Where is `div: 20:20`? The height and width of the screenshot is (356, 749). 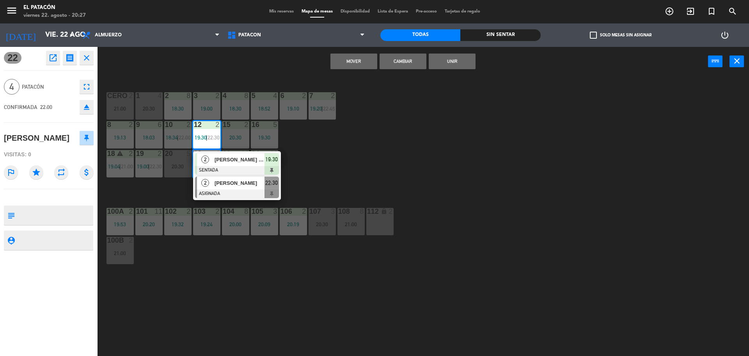 div: 20:20 is located at coordinates (149, 224).